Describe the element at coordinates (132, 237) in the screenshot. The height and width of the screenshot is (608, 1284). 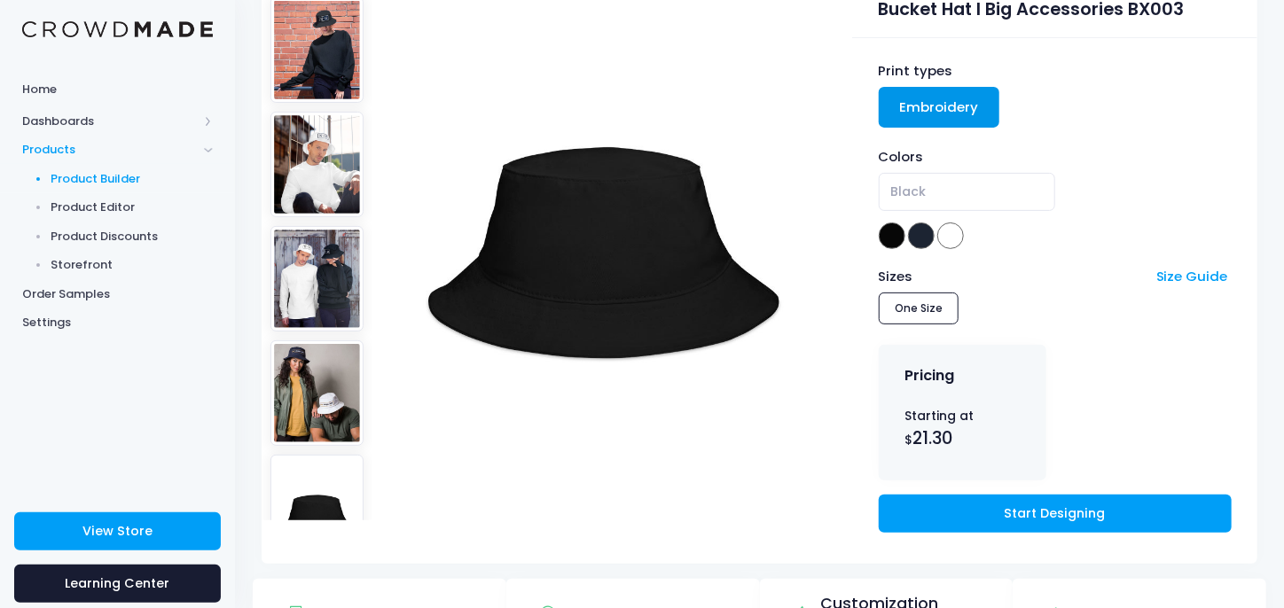
I see `span: Product Discounts` at that location.